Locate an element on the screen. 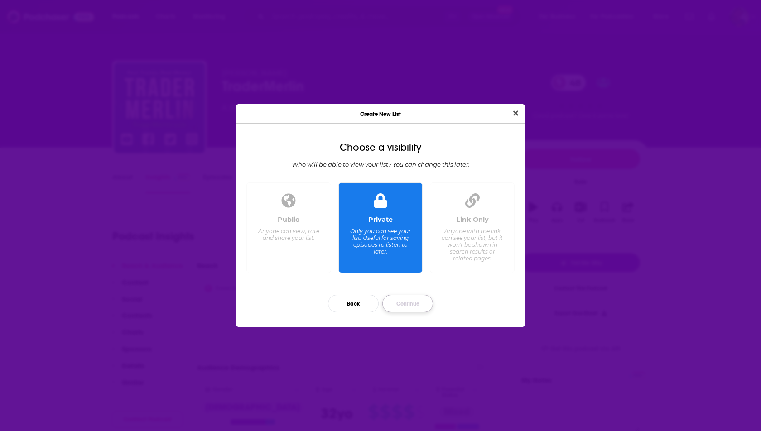  button: Back is located at coordinates (353, 303).